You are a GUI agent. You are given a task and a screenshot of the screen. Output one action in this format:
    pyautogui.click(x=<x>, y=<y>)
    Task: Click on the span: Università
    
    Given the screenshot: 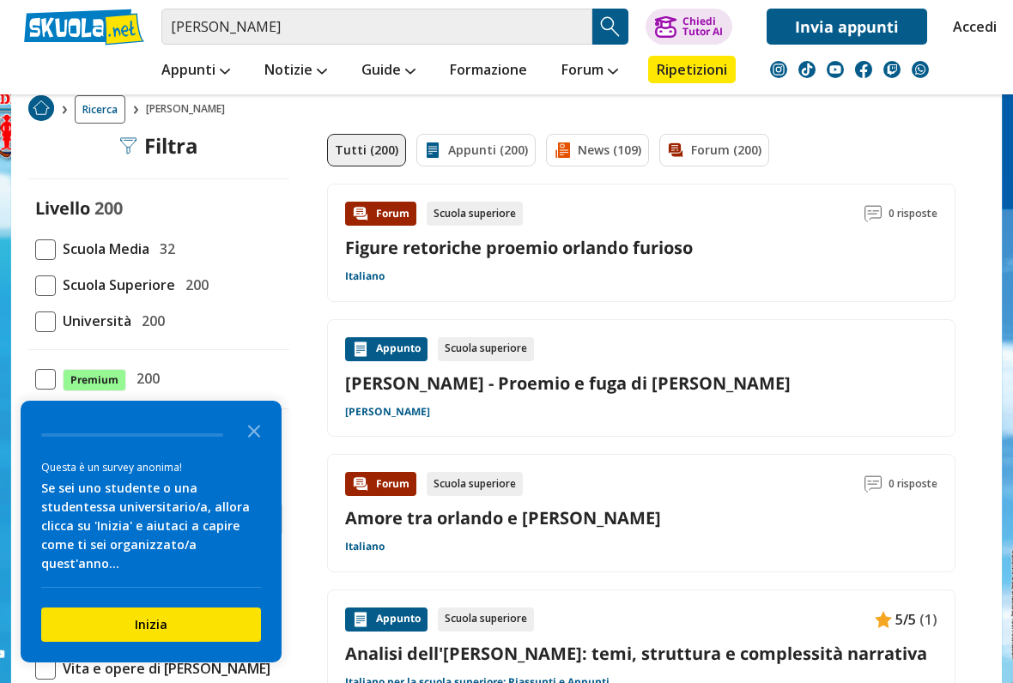 What is the action you would take?
    pyautogui.click(x=94, y=321)
    